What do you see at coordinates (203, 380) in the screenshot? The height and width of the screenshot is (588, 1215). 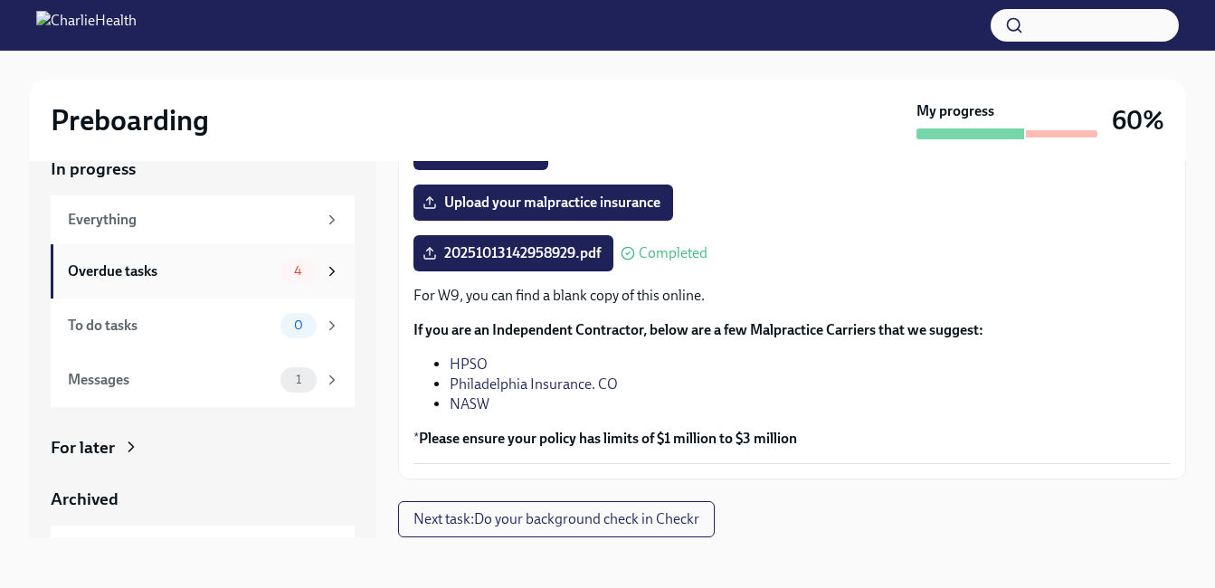 I see `a: Messages1` at bounding box center [203, 380].